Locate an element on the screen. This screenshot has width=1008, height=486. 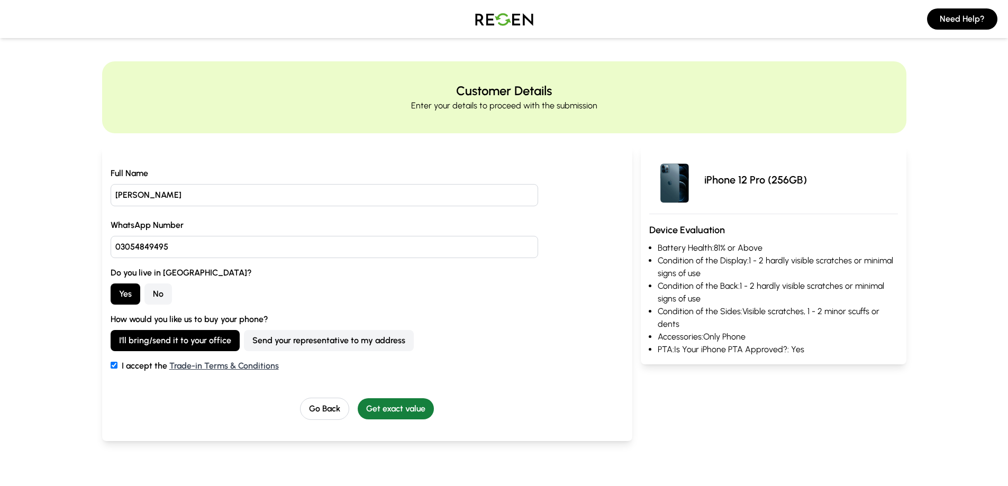
h2: Customer Details is located at coordinates (504, 91).